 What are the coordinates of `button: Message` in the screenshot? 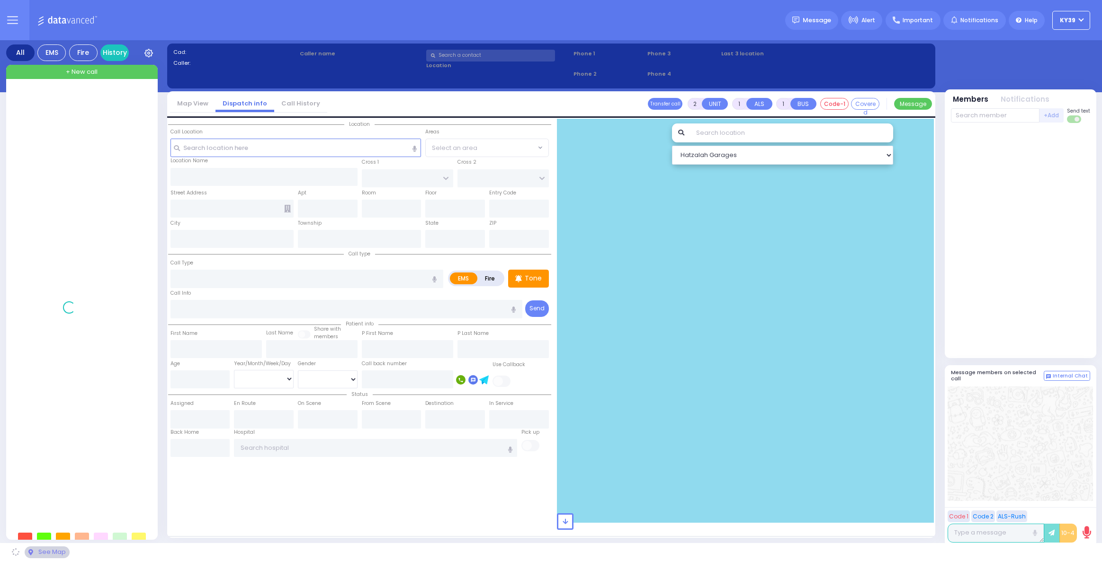 It's located at (913, 104).